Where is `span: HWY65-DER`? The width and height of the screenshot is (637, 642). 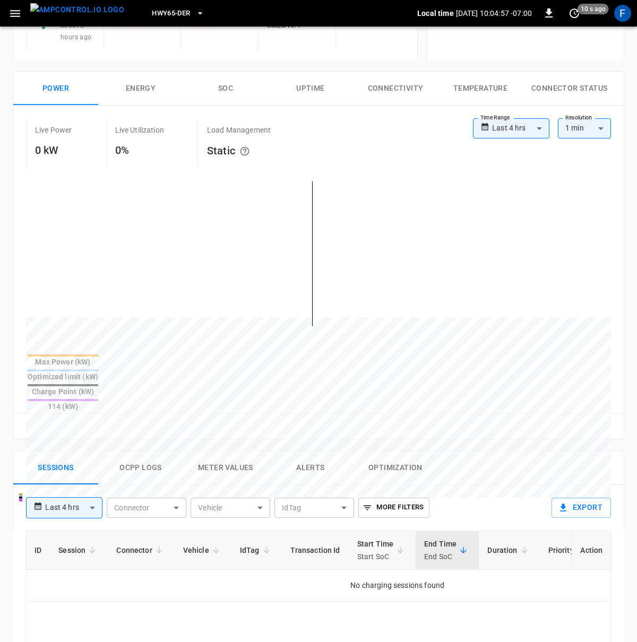
span: HWY65-DER is located at coordinates (171, 13).